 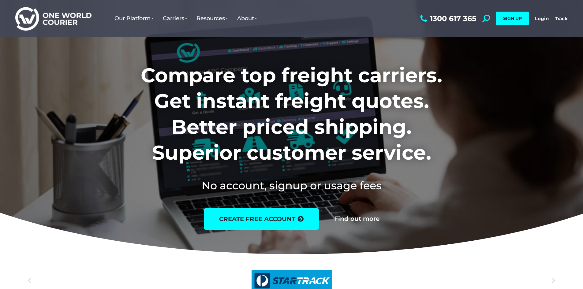 What do you see at coordinates (175, 18) in the screenshot?
I see `span: Carriers` at bounding box center [175, 18].